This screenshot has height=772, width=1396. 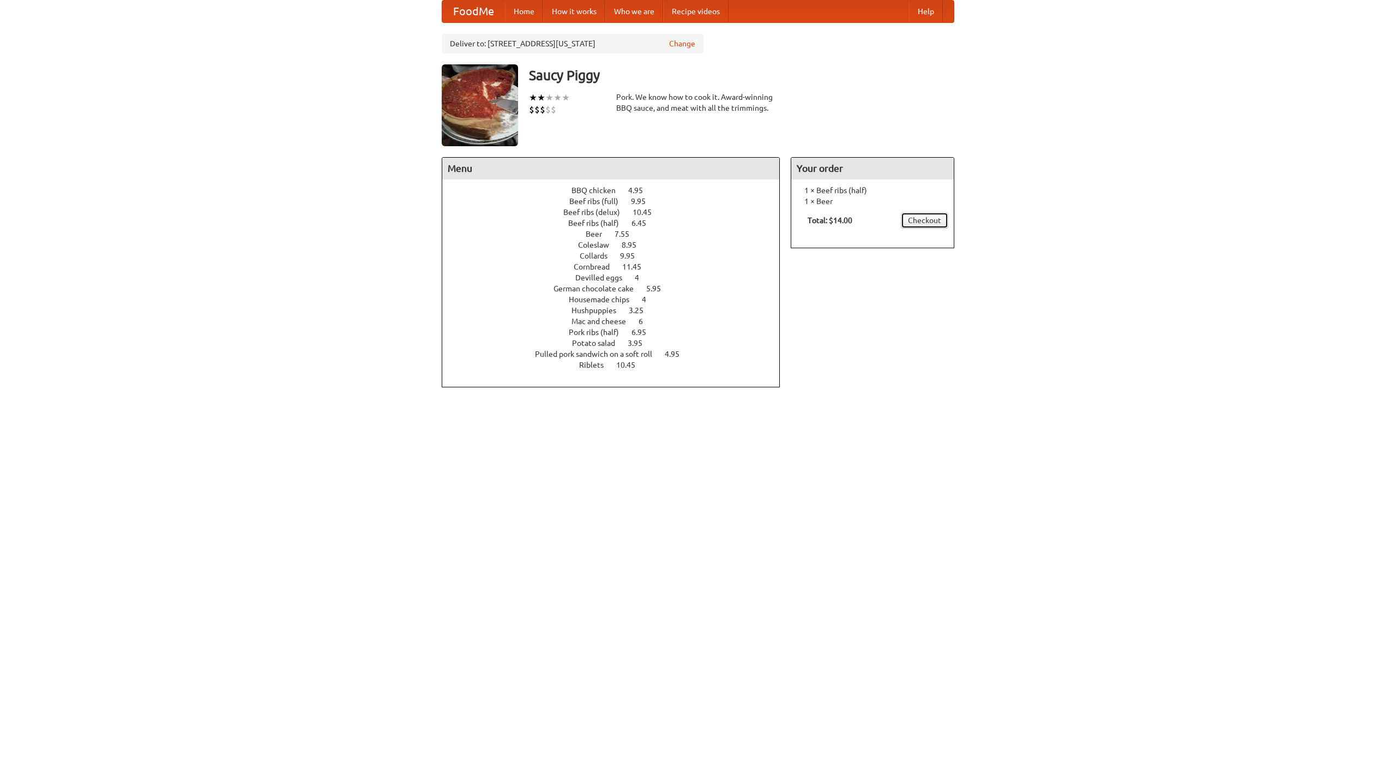 What do you see at coordinates (617, 256) in the screenshot?
I see `a: Collards 9.95` at bounding box center [617, 256].